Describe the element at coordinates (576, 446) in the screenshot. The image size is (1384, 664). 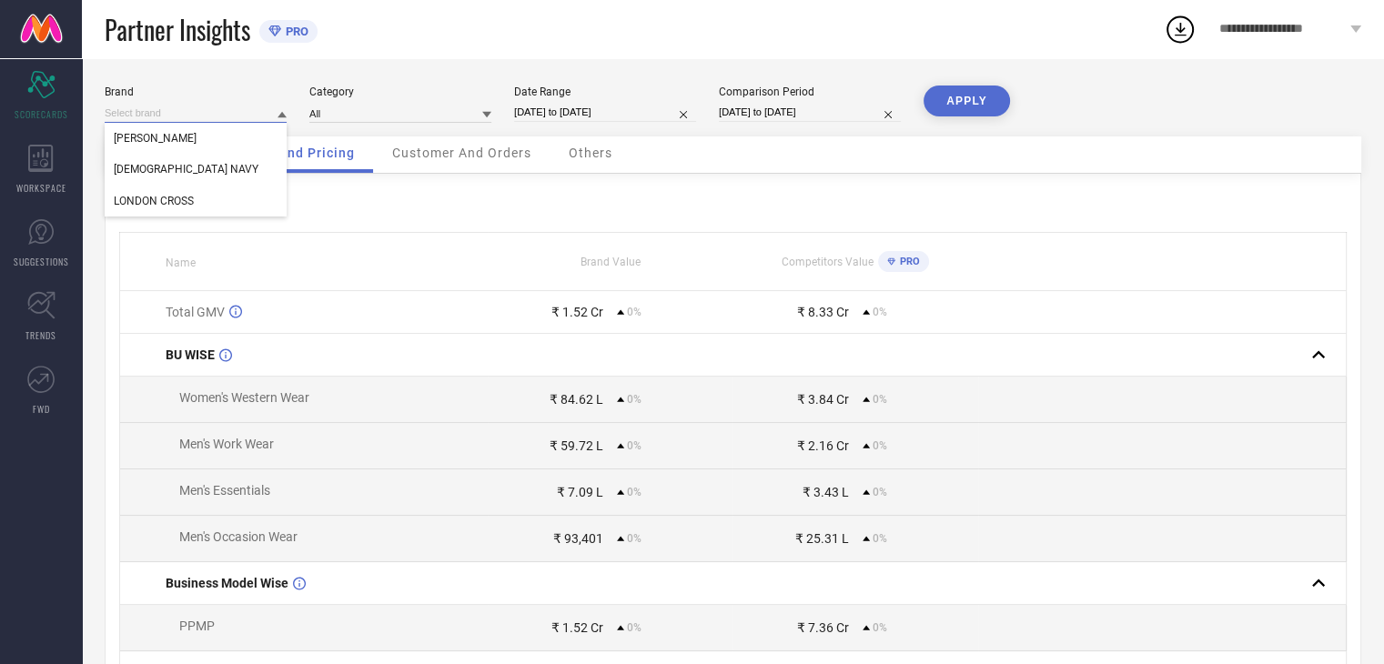
I see `div: ₹ 59.72 L` at that location.